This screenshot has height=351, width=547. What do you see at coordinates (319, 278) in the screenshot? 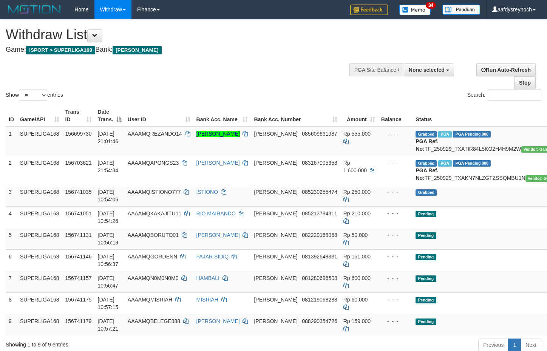
I see `span: Copy 081280696508 to clipboard` at bounding box center [319, 278].